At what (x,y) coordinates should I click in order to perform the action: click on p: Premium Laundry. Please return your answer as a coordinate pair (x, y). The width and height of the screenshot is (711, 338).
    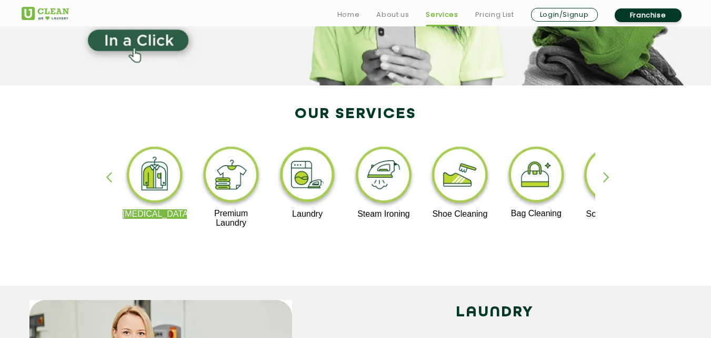
    Looking at the image, I should click on (231, 218).